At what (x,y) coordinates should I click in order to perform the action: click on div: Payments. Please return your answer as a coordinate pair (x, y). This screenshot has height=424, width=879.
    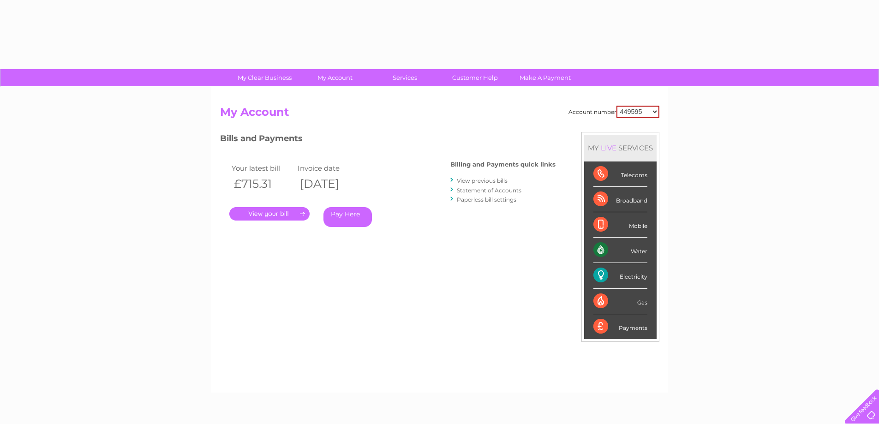
    Looking at the image, I should click on (620, 327).